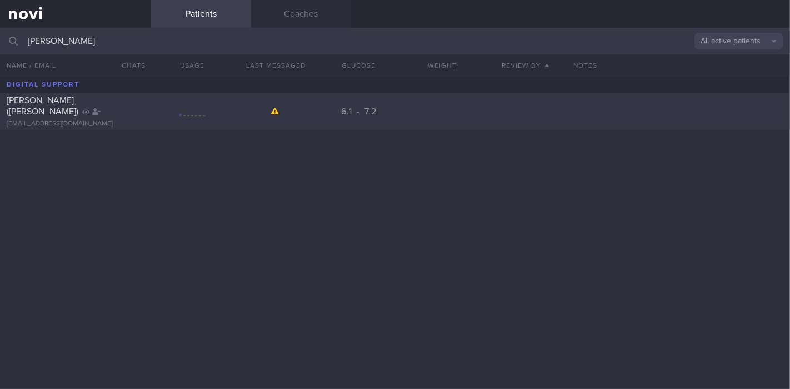 The height and width of the screenshot is (389, 790). Describe the element at coordinates (359, 66) in the screenshot. I see `button: Glucose` at that location.